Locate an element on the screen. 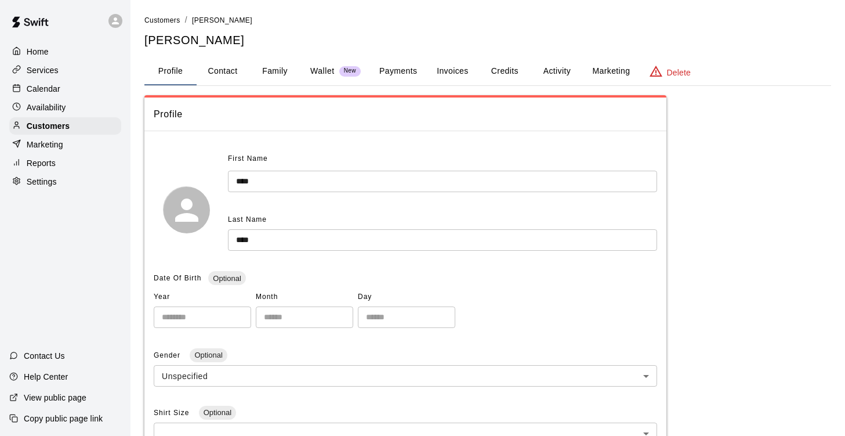  p: Delete is located at coordinates (679, 73).